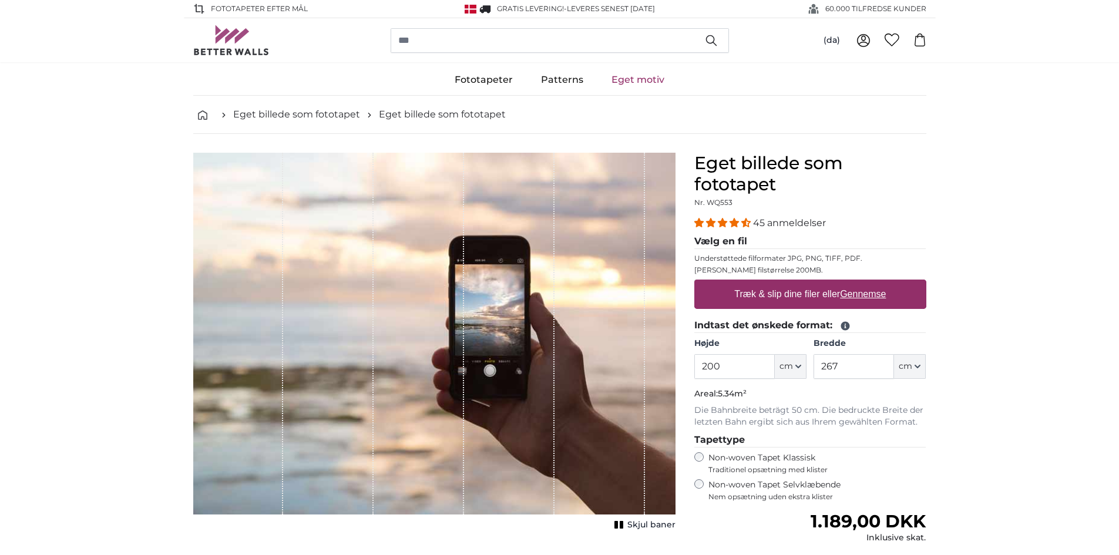  What do you see at coordinates (810, 394) in the screenshot?
I see `p: Areal:` at bounding box center [810, 394].